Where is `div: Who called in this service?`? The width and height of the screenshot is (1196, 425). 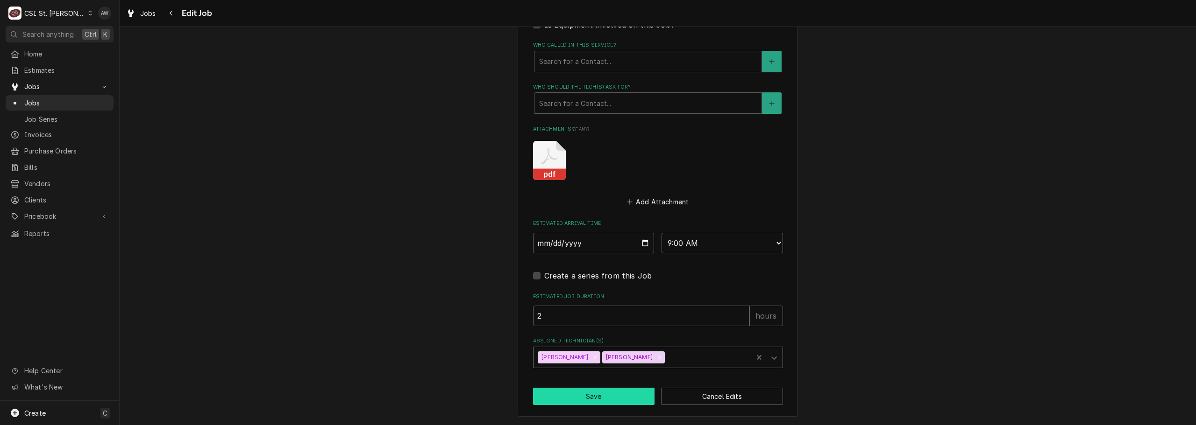
div: Who called in this service? is located at coordinates (658, 57).